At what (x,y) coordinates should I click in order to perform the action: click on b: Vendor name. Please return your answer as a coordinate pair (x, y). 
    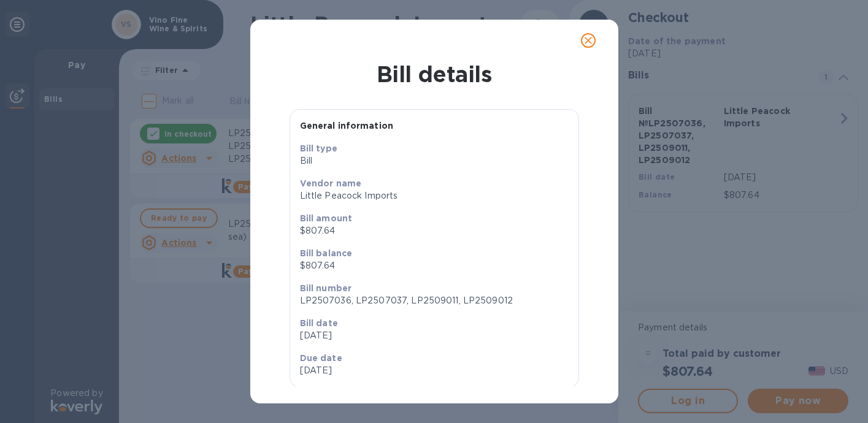
    Looking at the image, I should click on (331, 183).